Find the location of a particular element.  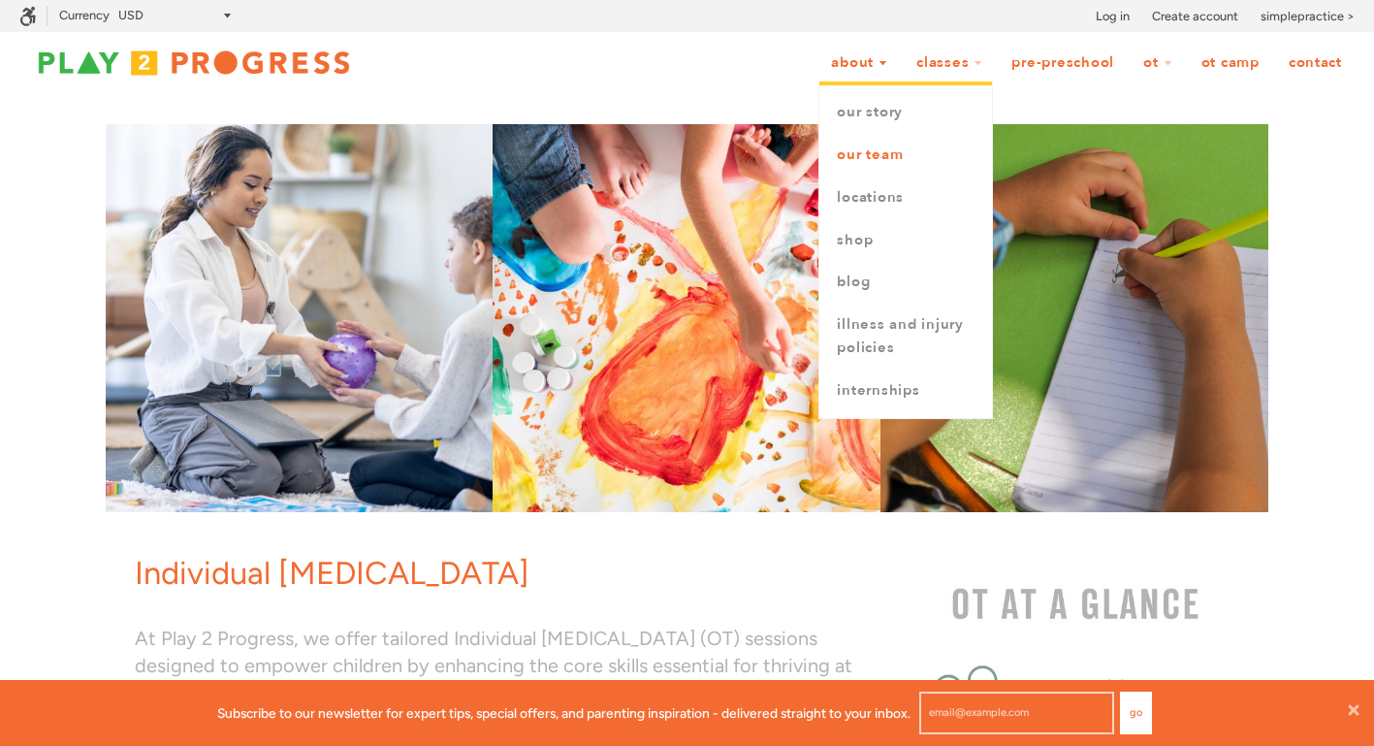

a: Create account is located at coordinates (1194, 16).